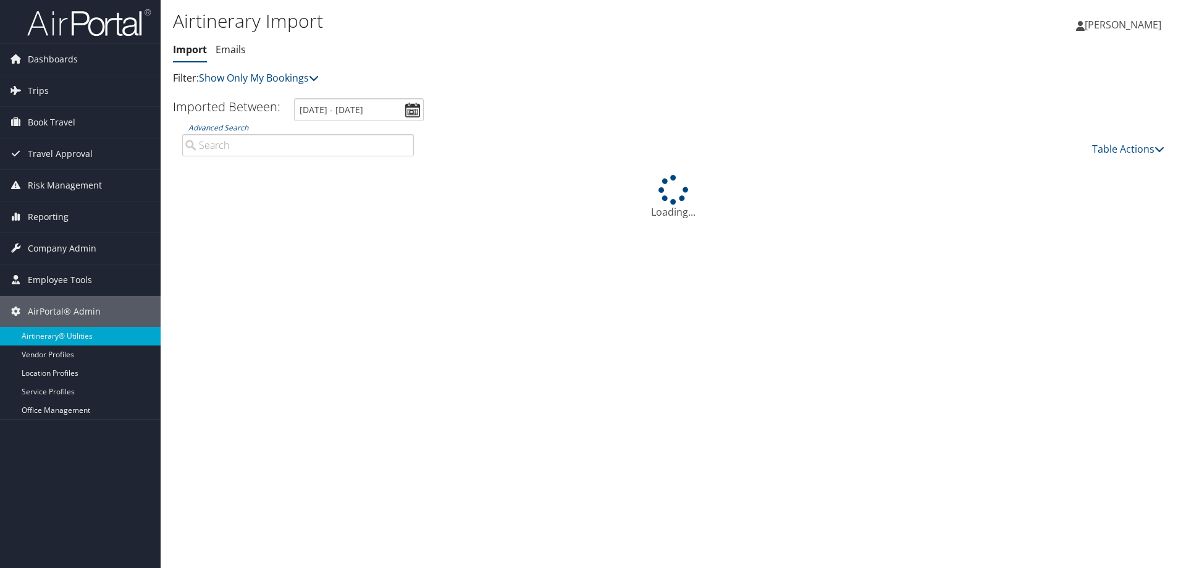 This screenshot has height=568, width=1186. Describe the element at coordinates (64, 311) in the screenshot. I see `span: AirPortal® Admin` at that location.